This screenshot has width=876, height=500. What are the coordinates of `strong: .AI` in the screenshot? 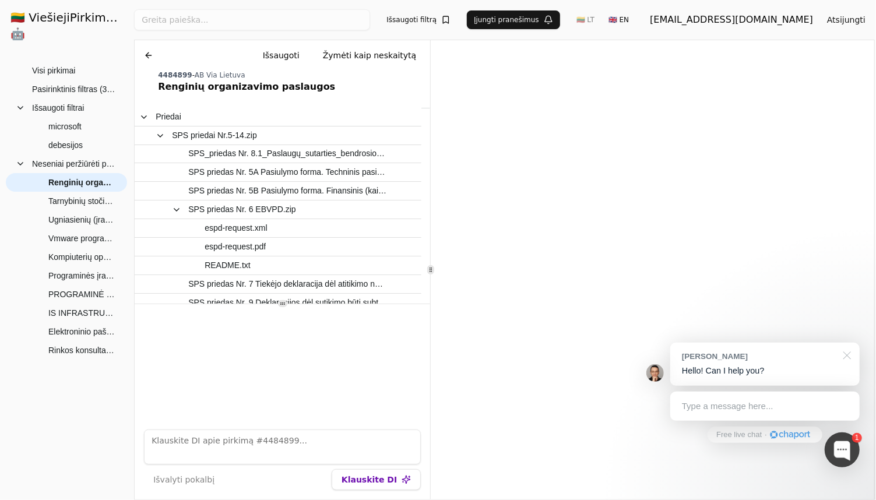 It's located at (125, 17).